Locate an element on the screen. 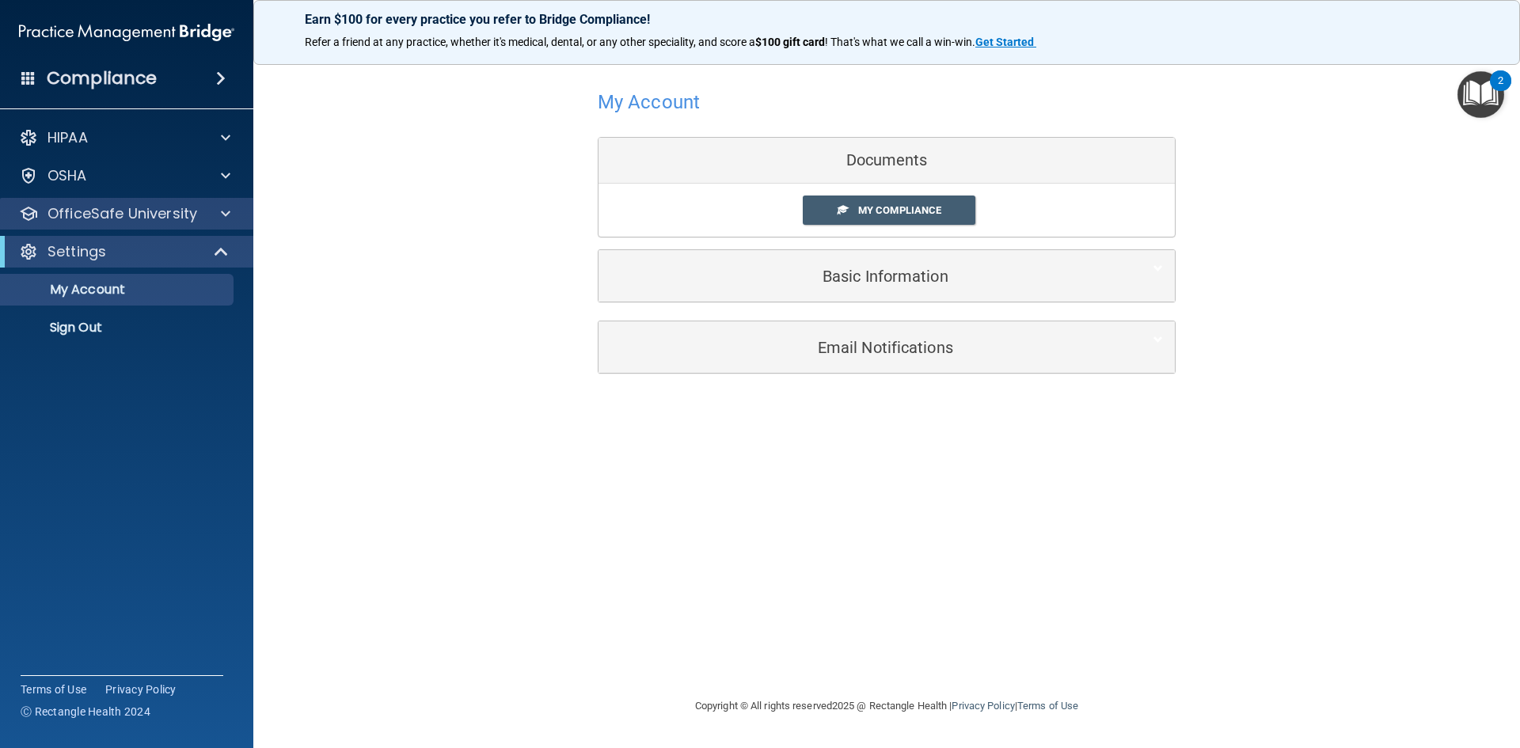 The image size is (1520, 748). span: Ⓒ Rectangle Health 2024 is located at coordinates (86, 712).